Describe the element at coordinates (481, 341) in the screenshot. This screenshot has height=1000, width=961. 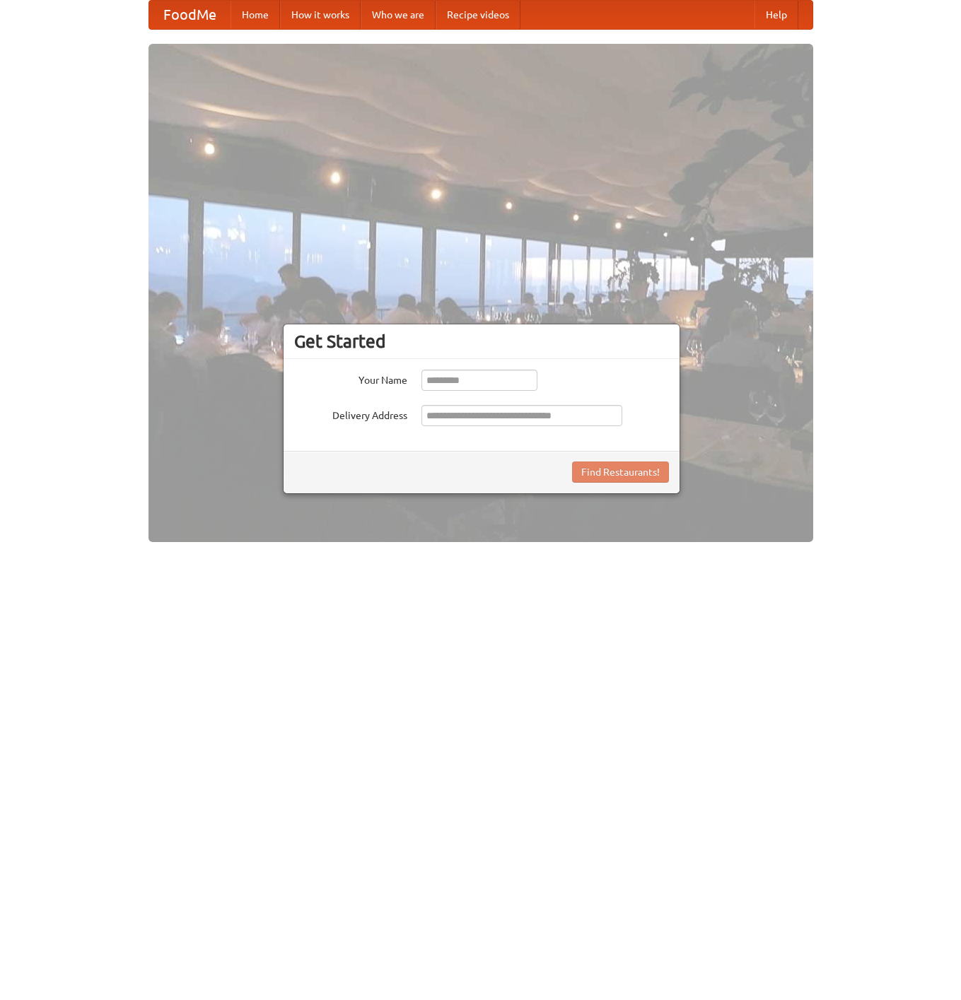
I see `h3: Get Started` at that location.